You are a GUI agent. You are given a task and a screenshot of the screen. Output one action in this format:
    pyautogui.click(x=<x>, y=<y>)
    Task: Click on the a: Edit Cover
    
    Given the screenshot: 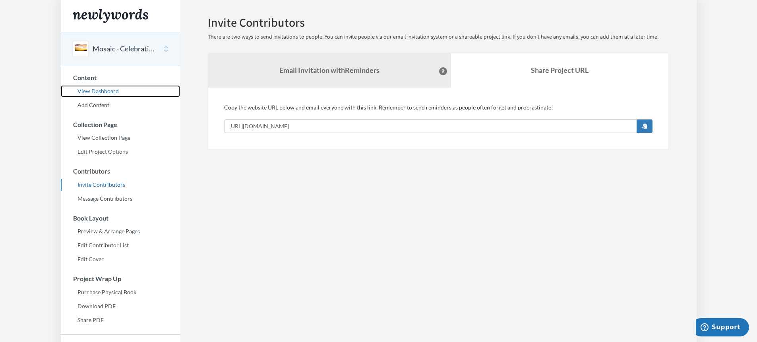 What is the action you would take?
    pyautogui.click(x=120, y=259)
    